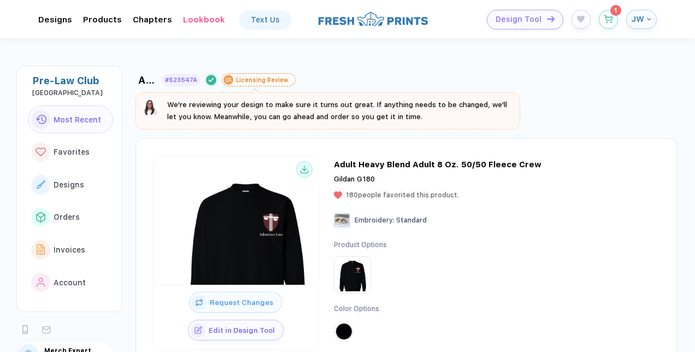 The height and width of the screenshot is (352, 695). What do you see at coordinates (616, 10) in the screenshot?
I see `sup: 1` at bounding box center [616, 10].